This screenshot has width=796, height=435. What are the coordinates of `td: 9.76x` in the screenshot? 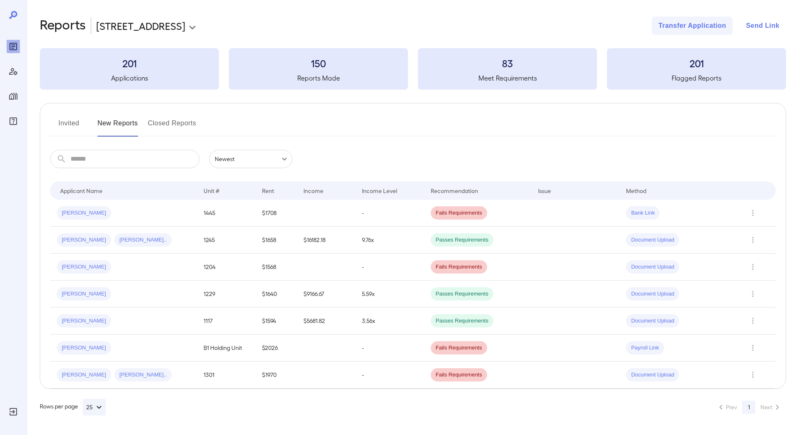 It's located at (390, 240).